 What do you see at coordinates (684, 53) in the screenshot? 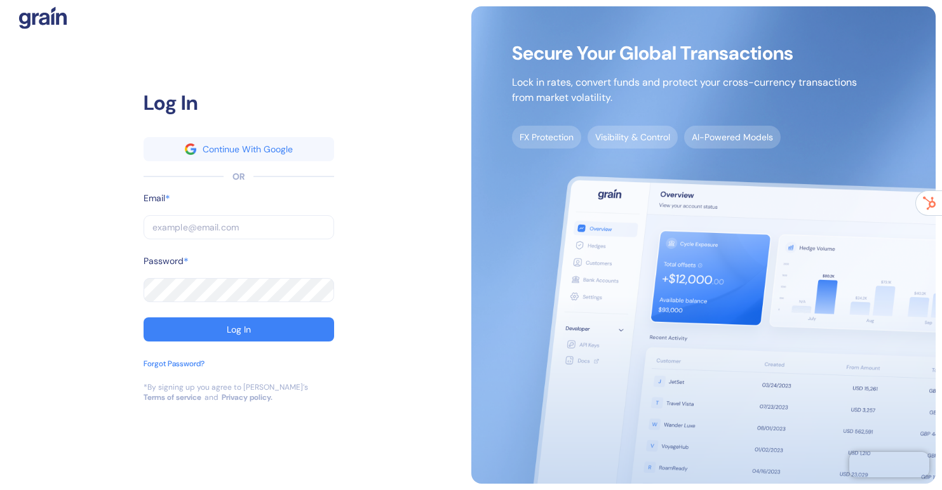
I see `span: Secure Your Global Transactions` at bounding box center [684, 53].